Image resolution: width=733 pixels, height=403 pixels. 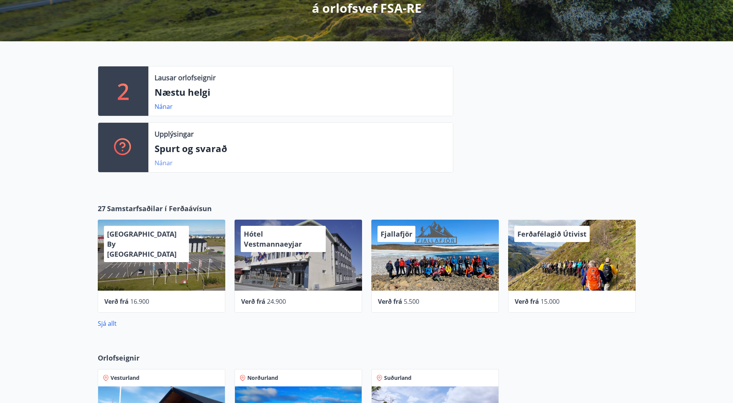 I want to click on span: Ferðafélagið Útivist, so click(x=551, y=234).